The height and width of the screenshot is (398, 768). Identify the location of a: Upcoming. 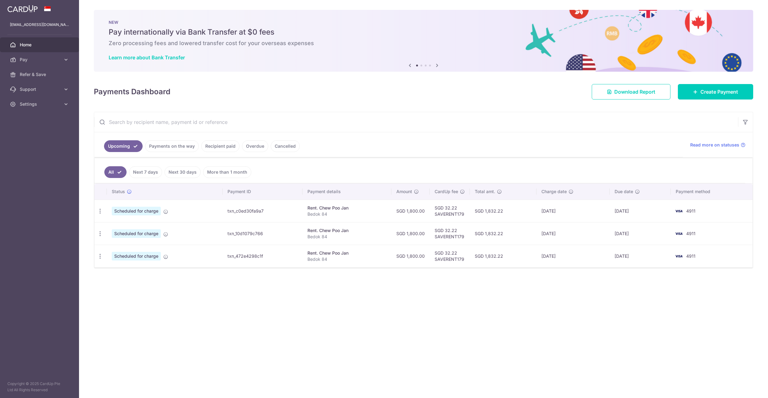
(123, 146).